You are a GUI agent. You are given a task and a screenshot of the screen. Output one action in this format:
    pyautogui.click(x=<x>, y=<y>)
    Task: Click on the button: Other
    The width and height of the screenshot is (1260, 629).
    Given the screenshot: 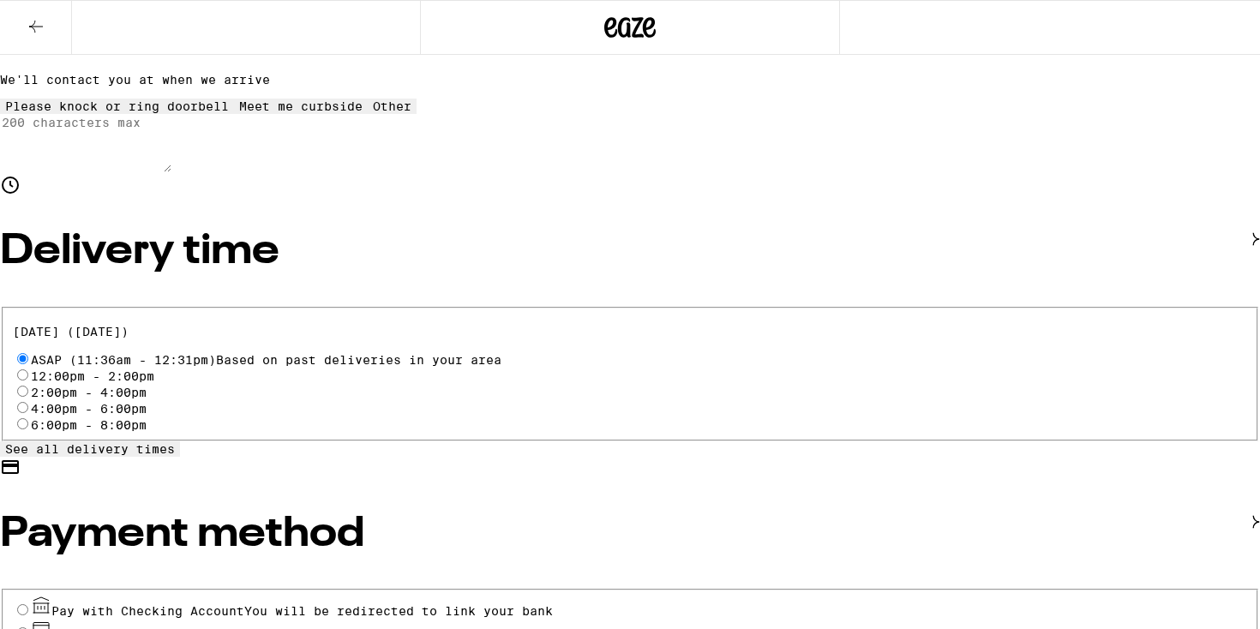 What is the action you would take?
    pyautogui.click(x=392, y=106)
    